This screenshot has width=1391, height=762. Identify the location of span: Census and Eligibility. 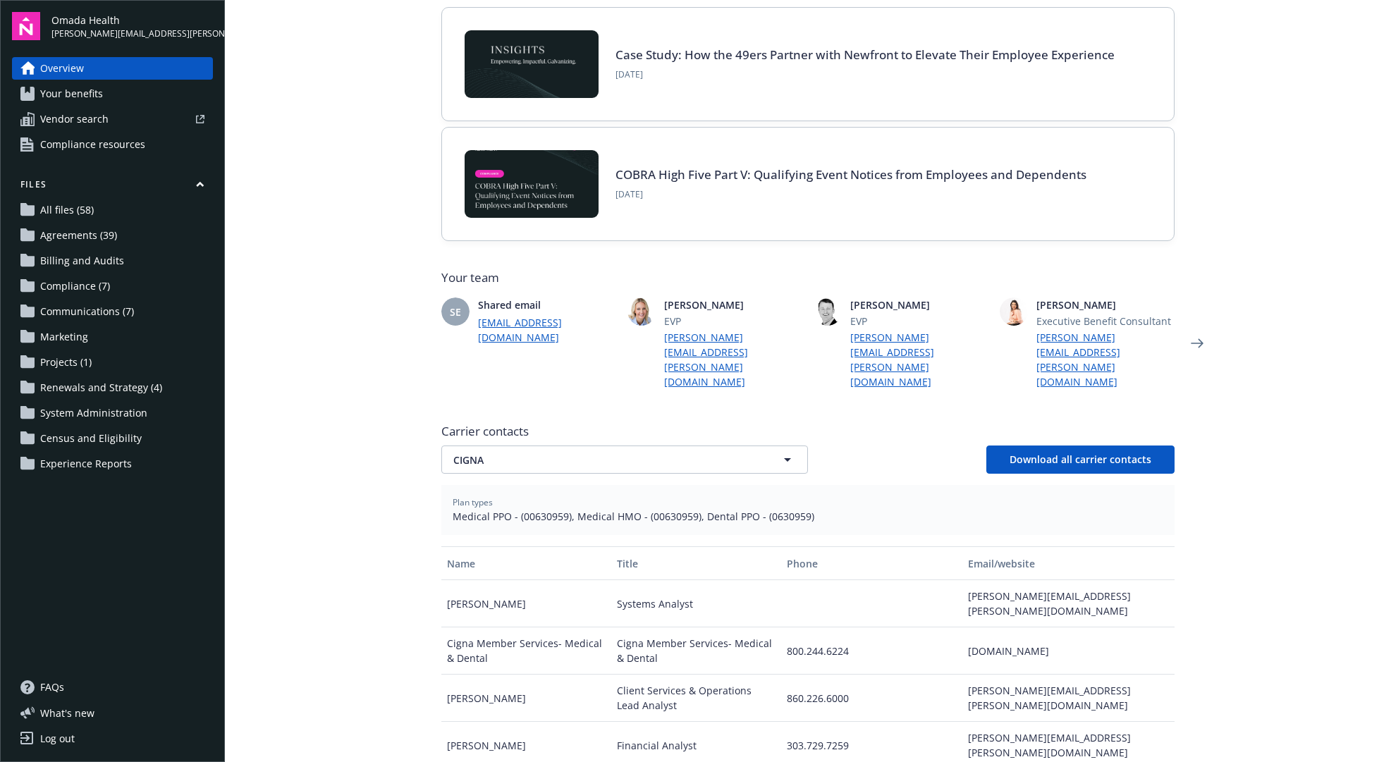
(91, 439).